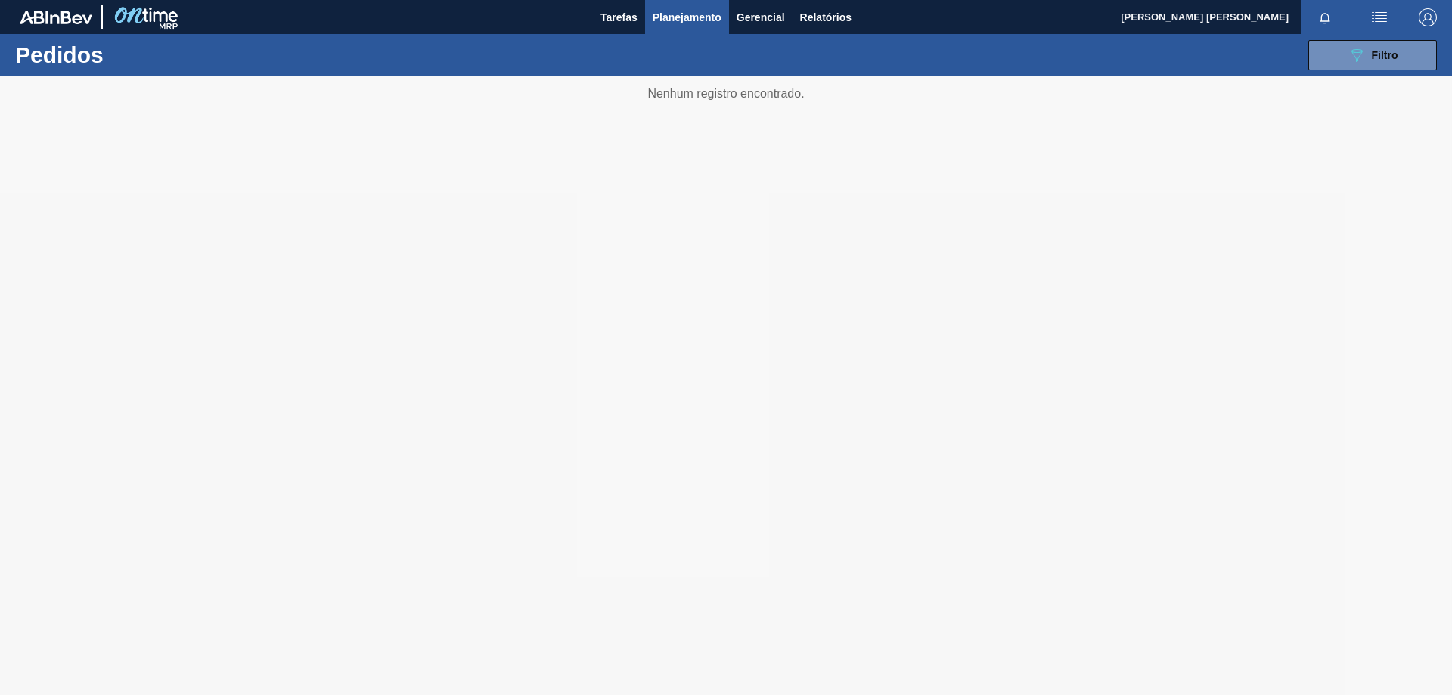 Image resolution: width=1452 pixels, height=695 pixels. I want to click on span: Relatórios, so click(826, 17).